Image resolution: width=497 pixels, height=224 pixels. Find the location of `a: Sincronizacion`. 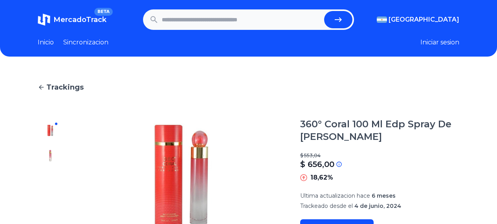

a: Sincronizacion is located at coordinates (86, 42).